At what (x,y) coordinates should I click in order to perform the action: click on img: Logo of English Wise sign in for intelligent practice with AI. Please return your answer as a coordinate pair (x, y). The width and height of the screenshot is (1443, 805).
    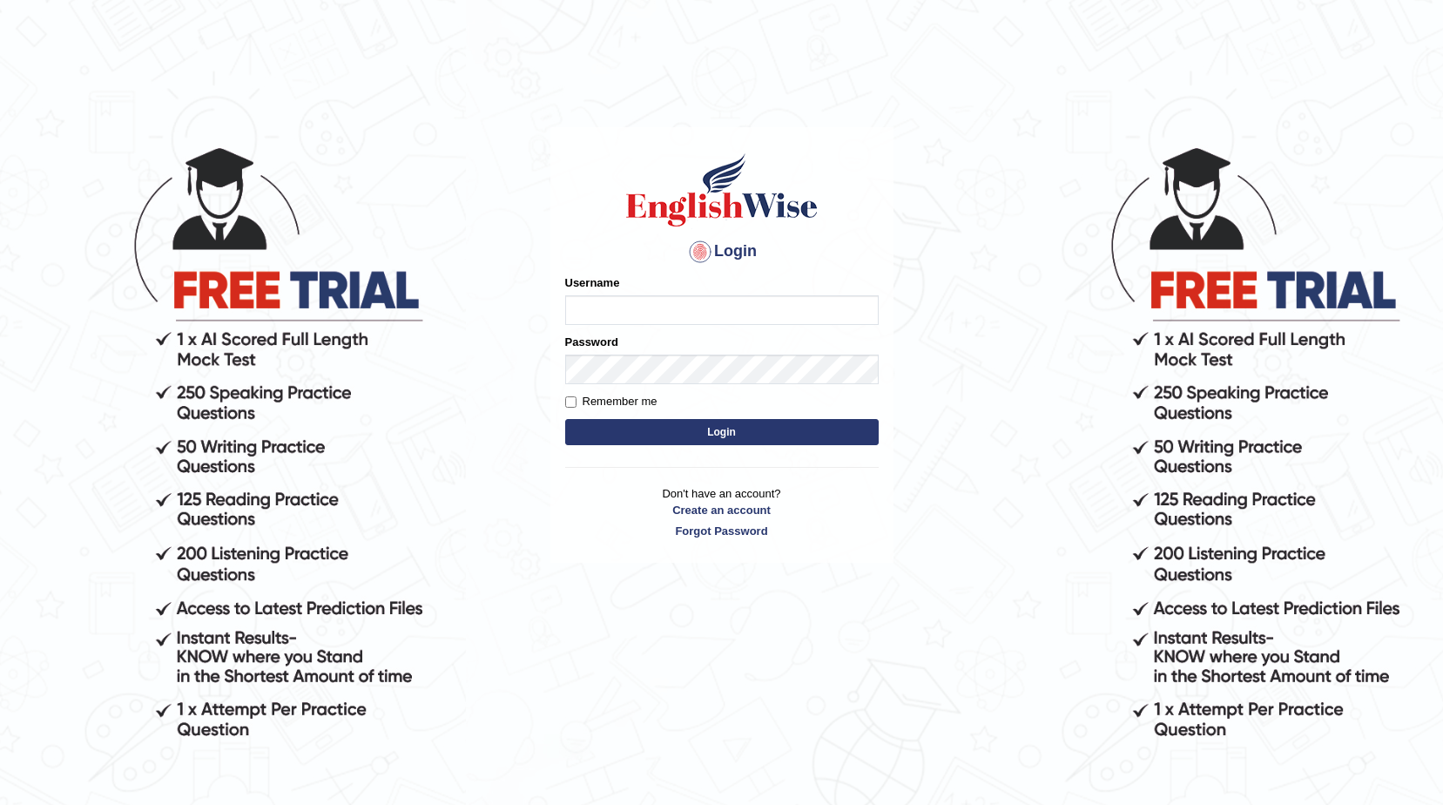
    Looking at the image, I should click on (722, 190).